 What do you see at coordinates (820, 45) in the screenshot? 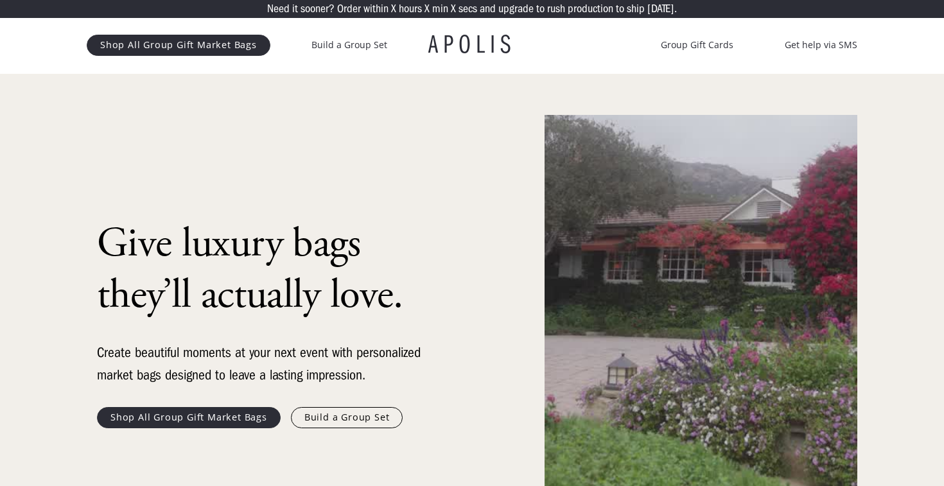
I see `a: Get help via SMS` at bounding box center [820, 45].